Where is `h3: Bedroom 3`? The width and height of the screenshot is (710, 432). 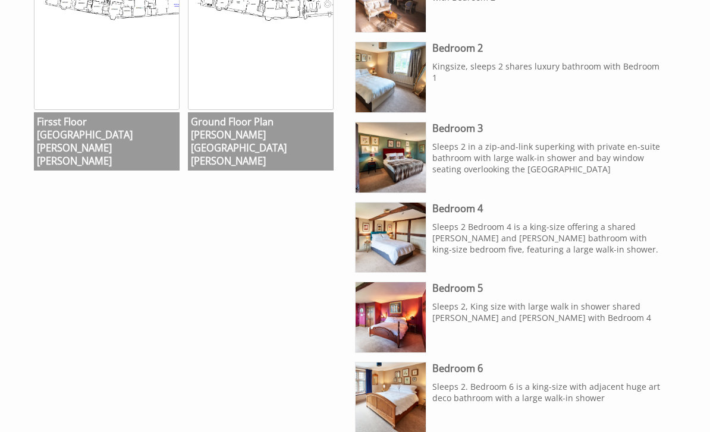 h3: Bedroom 3 is located at coordinates (548, 128).